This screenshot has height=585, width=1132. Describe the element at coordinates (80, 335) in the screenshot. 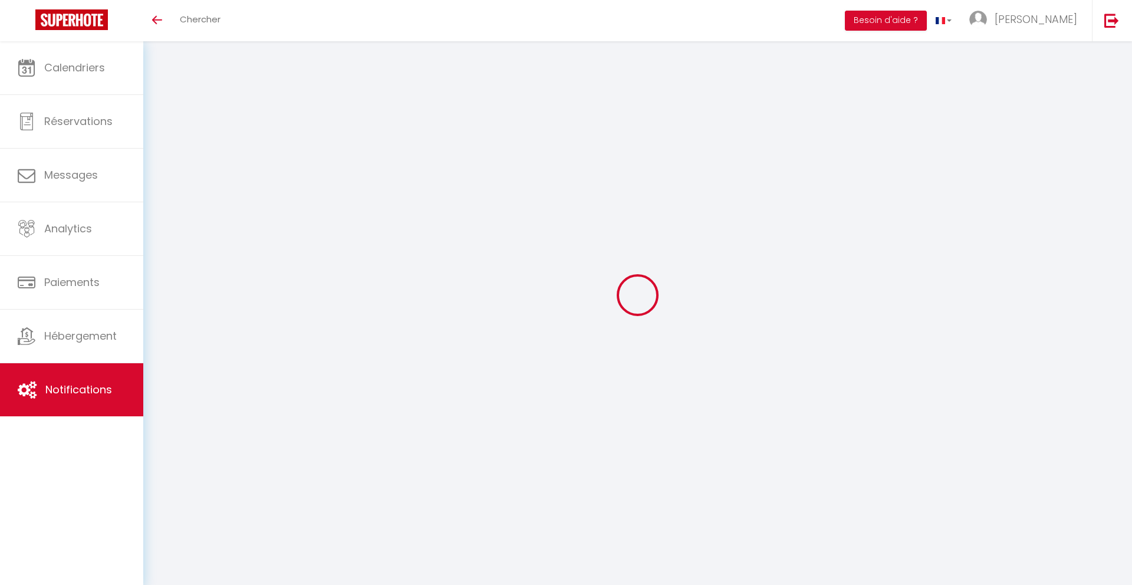

I see `span: Hébergement` at that location.